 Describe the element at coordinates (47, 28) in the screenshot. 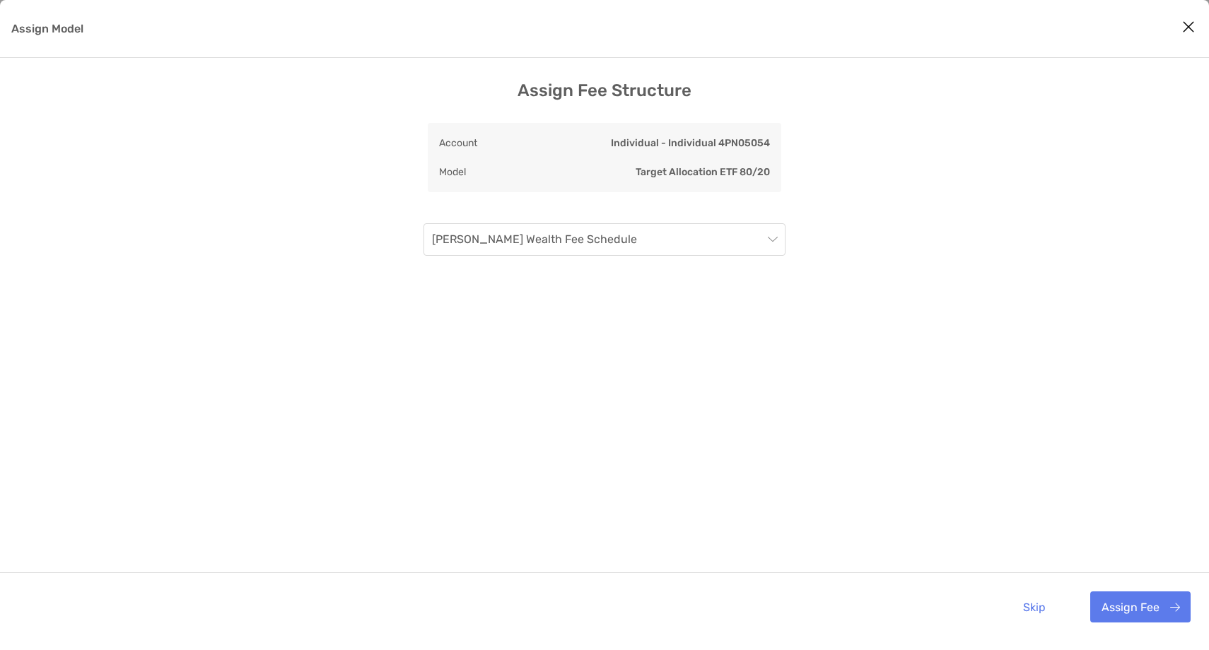

I see `p: Assign Model` at that location.